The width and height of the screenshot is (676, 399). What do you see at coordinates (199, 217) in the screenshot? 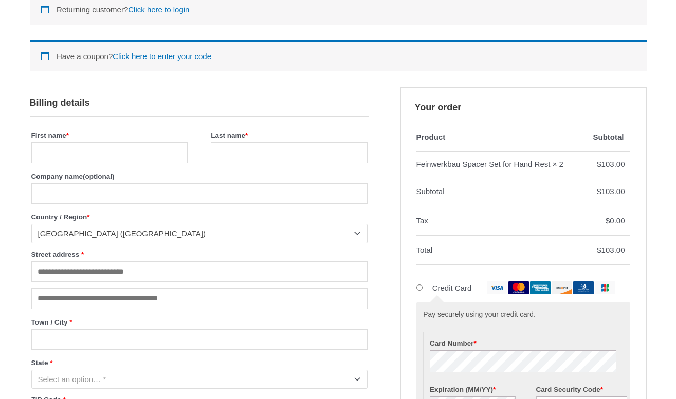
I see `label: Country / Region` at bounding box center [199, 217].